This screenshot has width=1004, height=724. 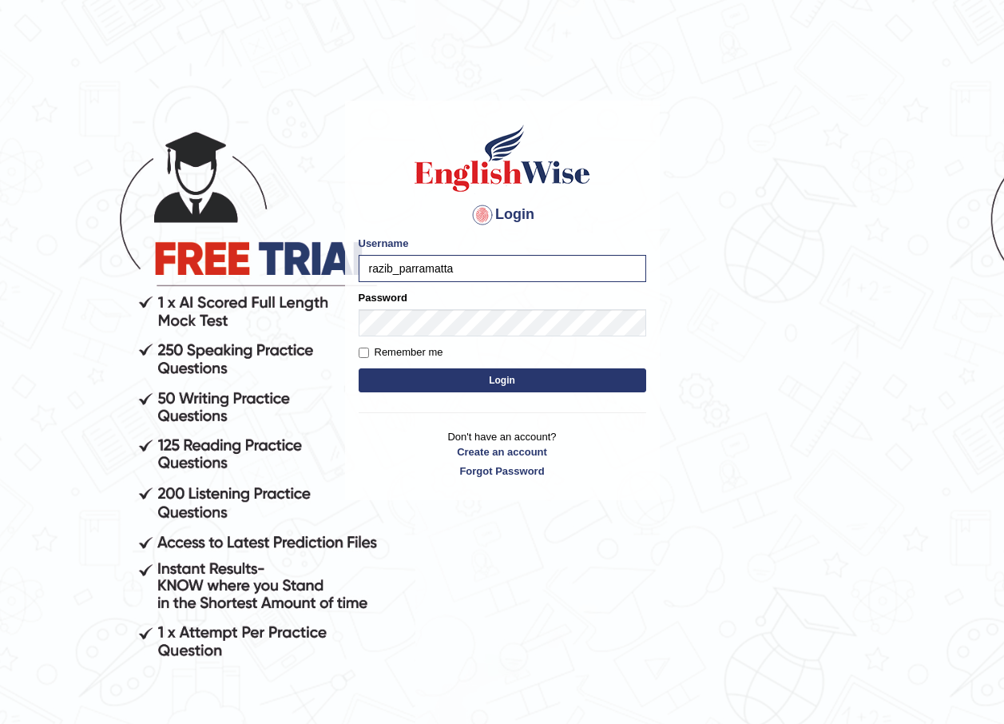 I want to click on img: Logo of English Wise sign in for intelligent practice with AI, so click(x=502, y=158).